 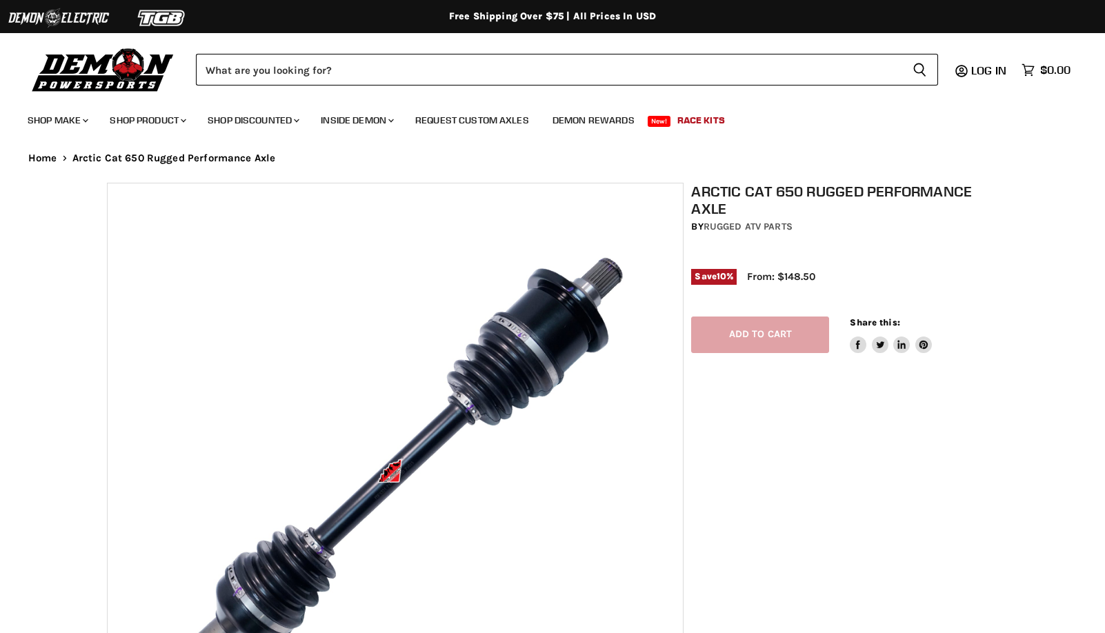 What do you see at coordinates (875, 322) in the screenshot?
I see `span: Share this:` at bounding box center [875, 322].